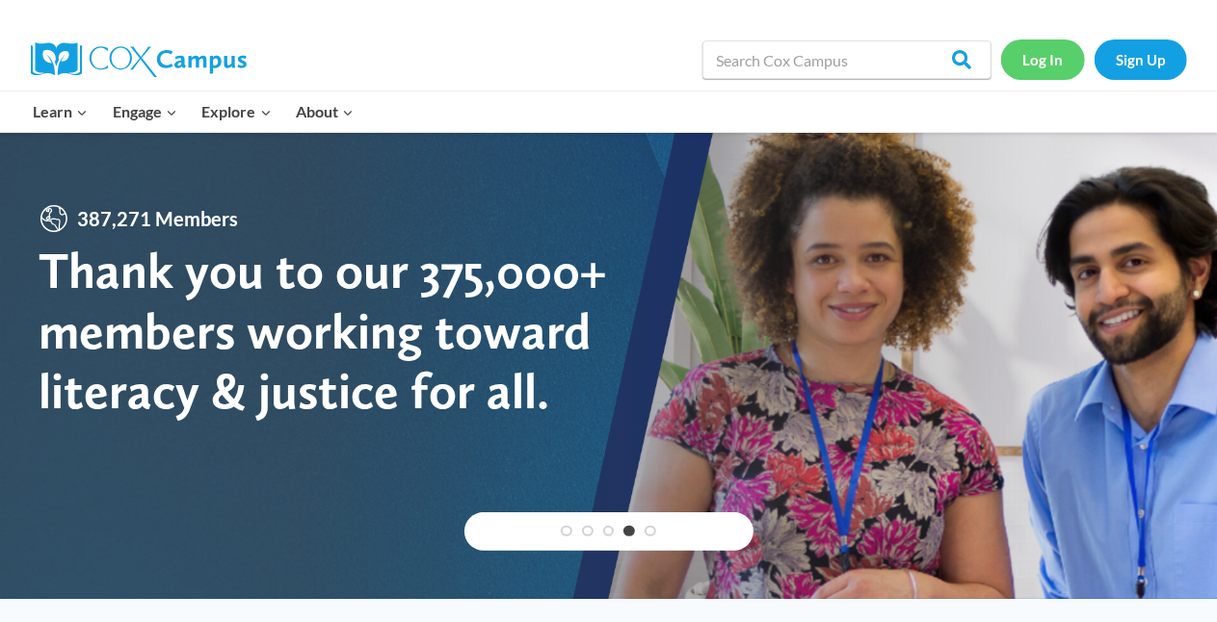 The width and height of the screenshot is (1217, 622). Describe the element at coordinates (847, 60) in the screenshot. I see `input: Search Cox Campus` at that location.